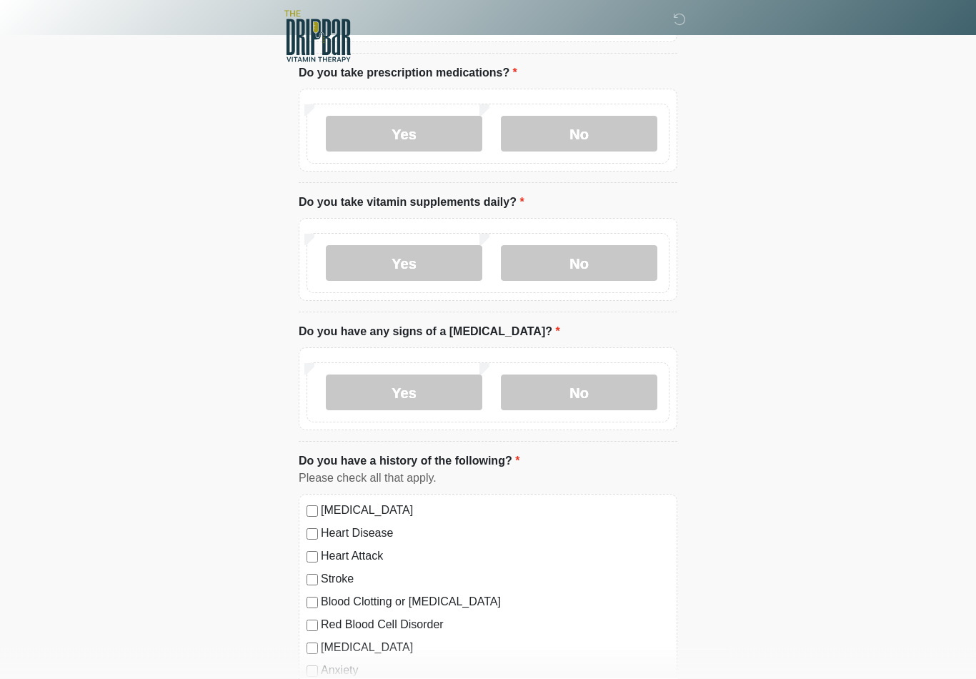 The width and height of the screenshot is (976, 679). What do you see at coordinates (312, 534) in the screenshot?
I see `input: Heart Disease` at bounding box center [312, 534].